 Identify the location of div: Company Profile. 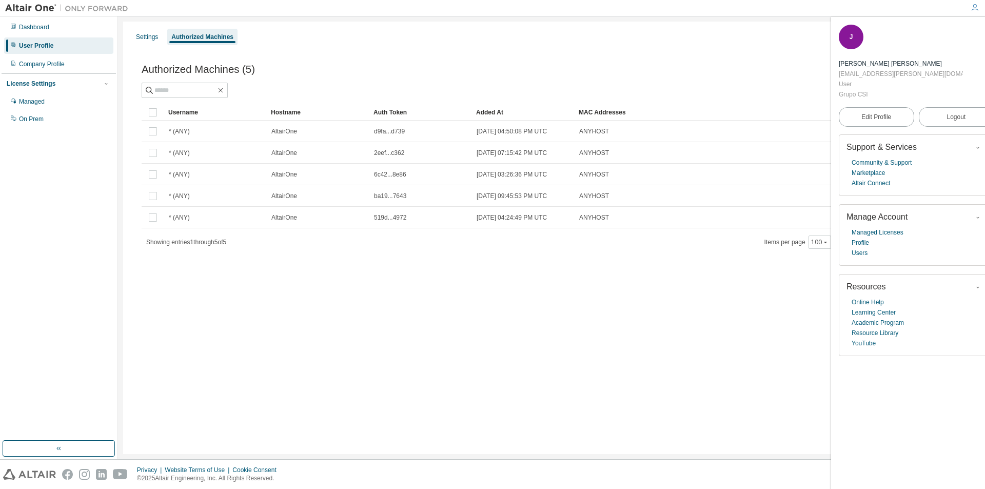
(42, 64).